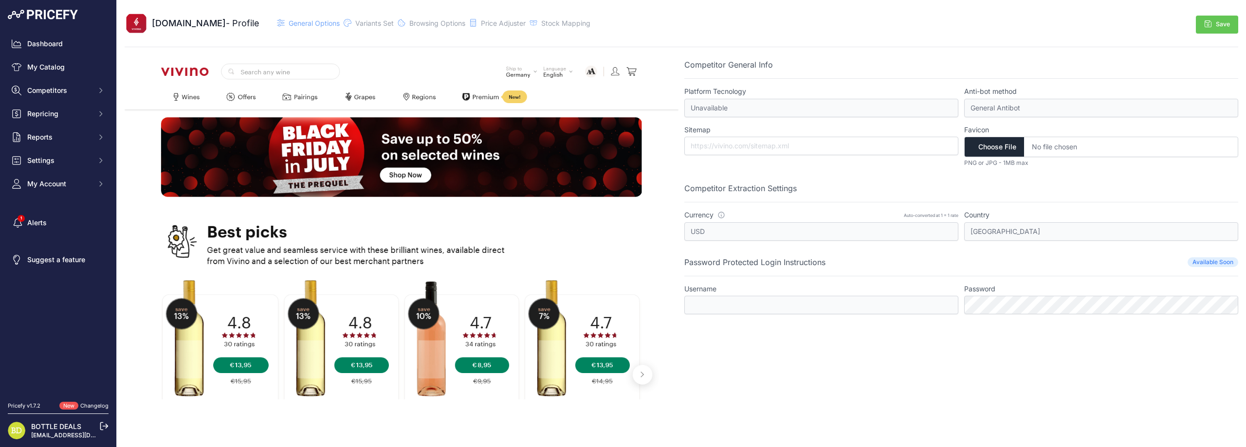  Describe the element at coordinates (58, 213) in the screenshot. I see `nav: Sidebar` at that location.